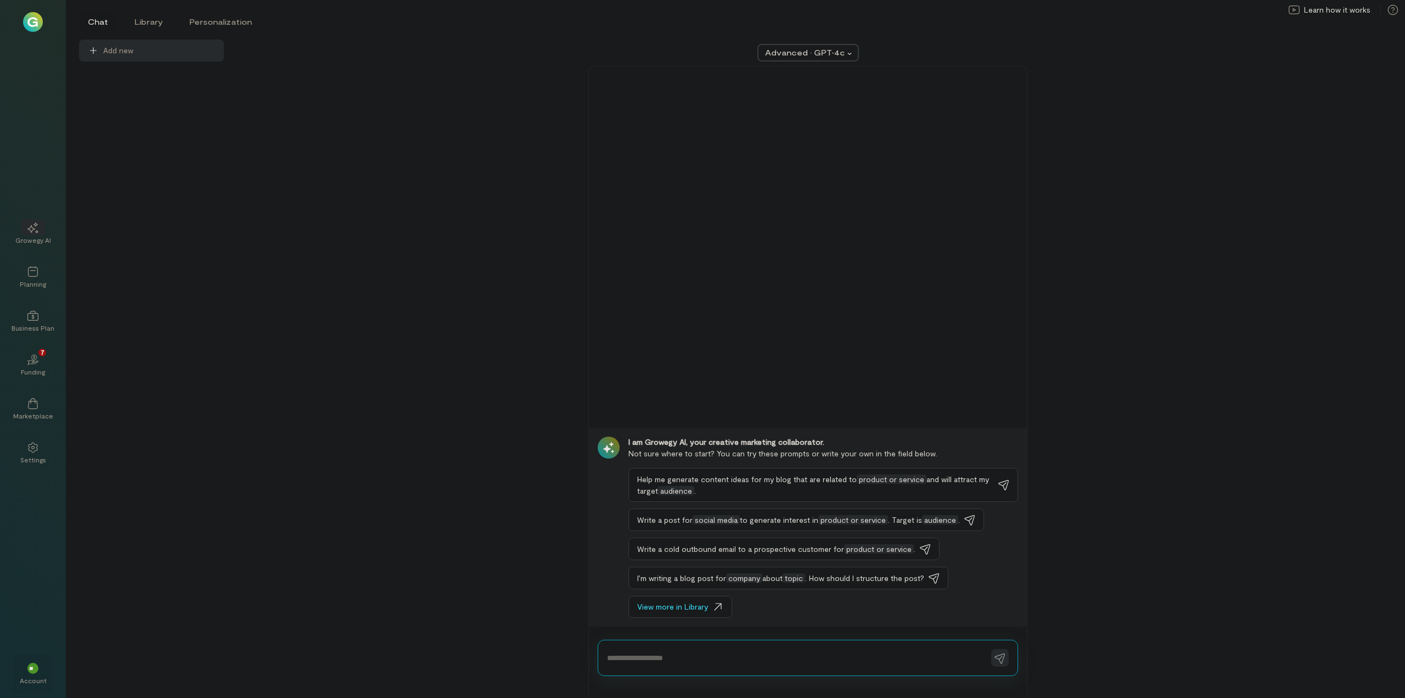  Describe the element at coordinates (680, 607) in the screenshot. I see `button: View more in Library` at that location.